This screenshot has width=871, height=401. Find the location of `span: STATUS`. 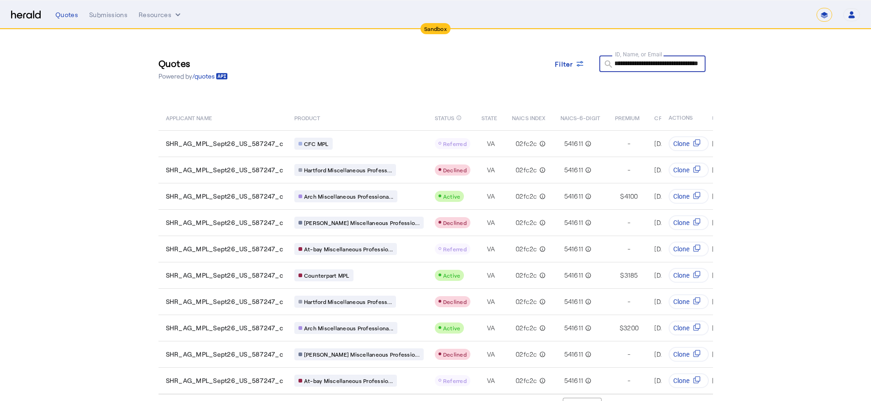

span: STATUS is located at coordinates (444, 117).